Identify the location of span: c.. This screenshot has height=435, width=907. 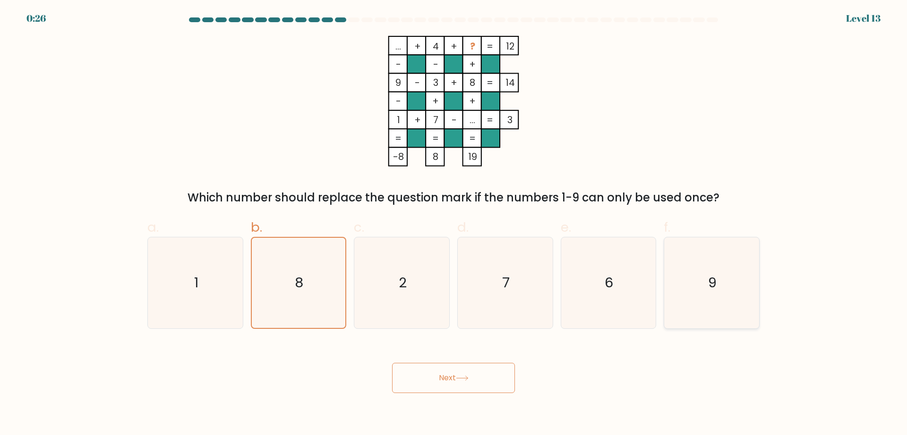
(359, 227).